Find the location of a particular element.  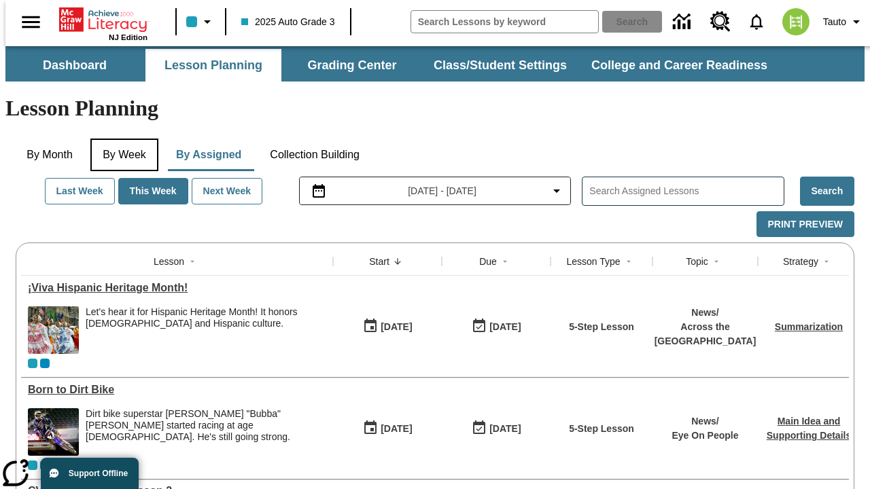

h1: Lesson Planning is located at coordinates (435, 108).